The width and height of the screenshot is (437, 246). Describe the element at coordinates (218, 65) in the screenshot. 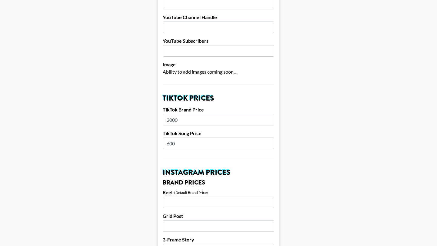

I see `label: Image` at that location.